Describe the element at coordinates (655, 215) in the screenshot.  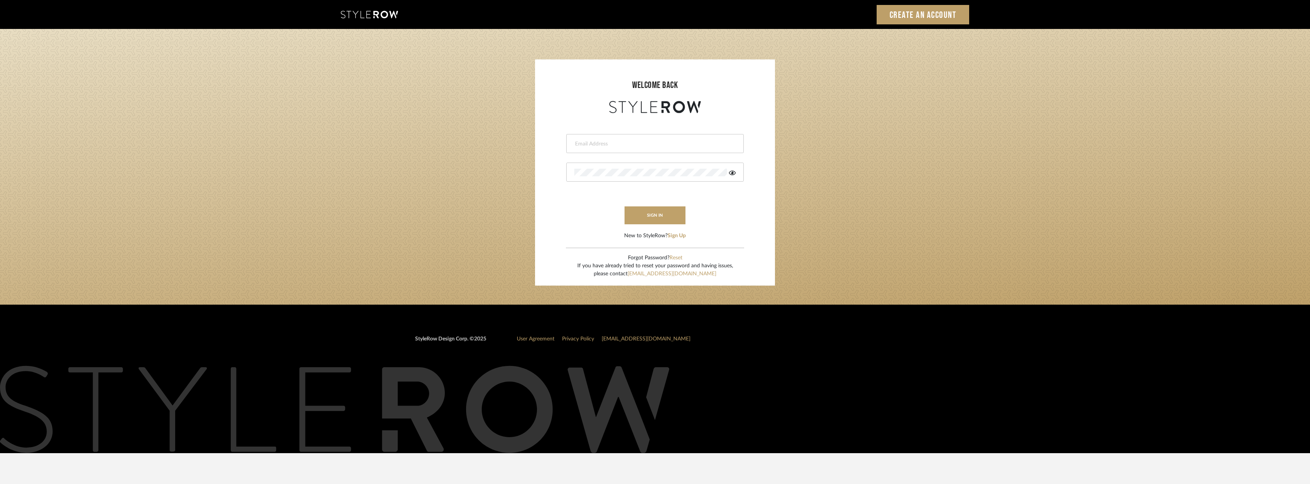
I see `button: sign in` at that location.